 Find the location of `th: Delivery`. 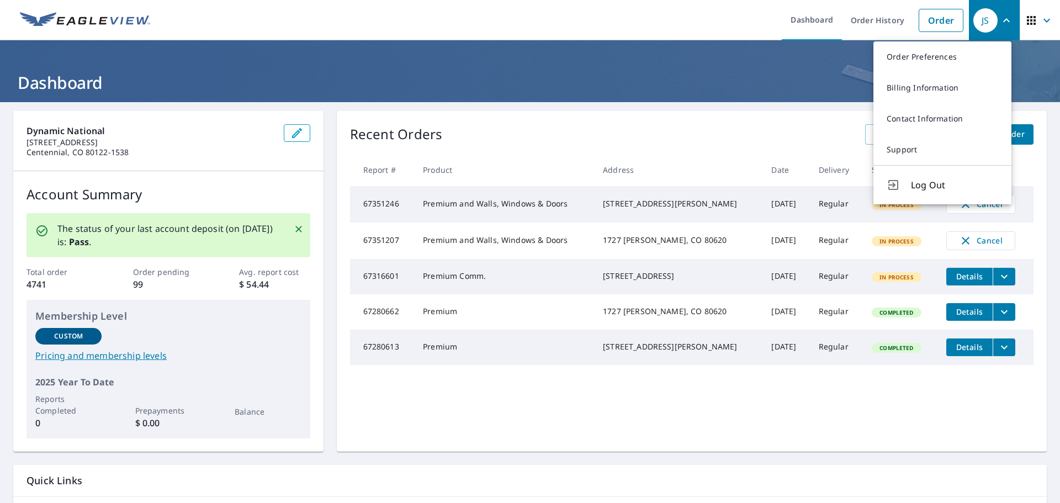

th: Delivery is located at coordinates (836, 169).